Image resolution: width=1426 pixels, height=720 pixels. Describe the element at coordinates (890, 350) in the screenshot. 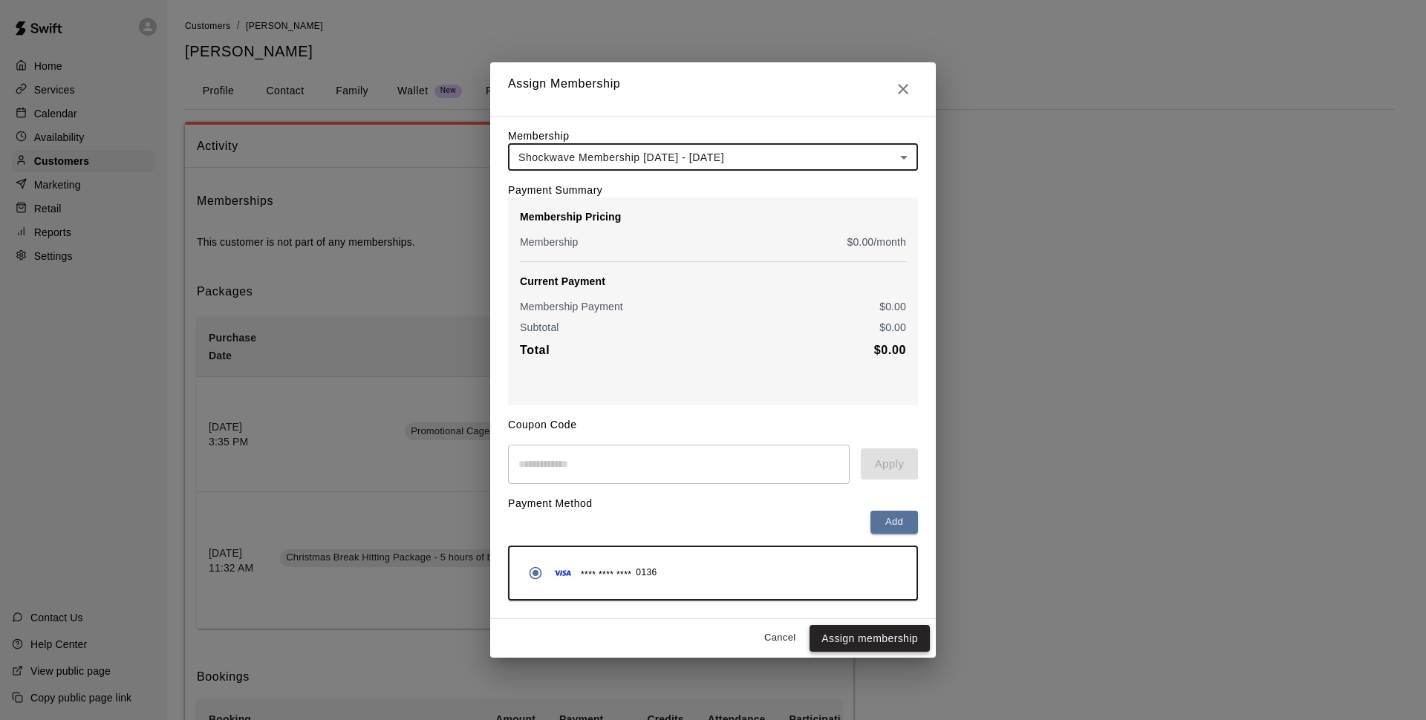

I see `b: $ 0.00` at that location.